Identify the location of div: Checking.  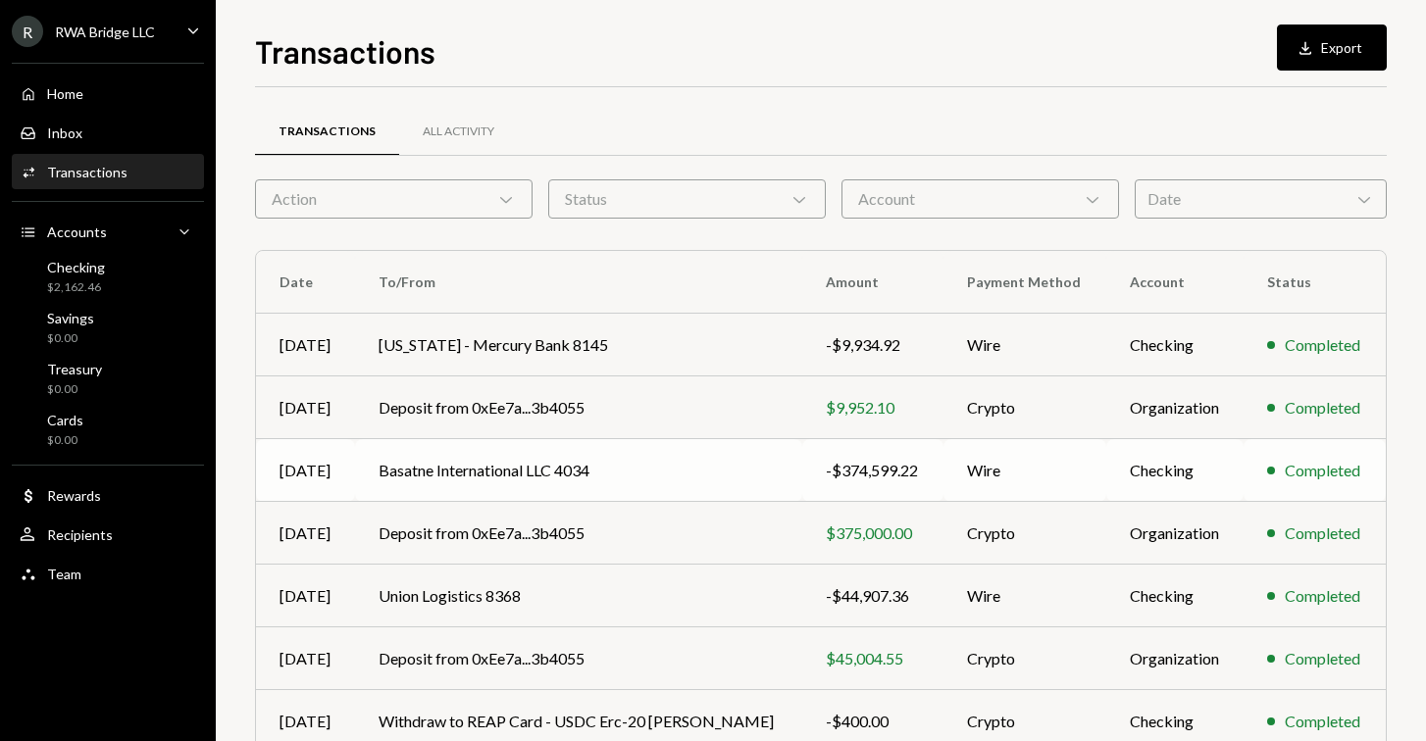
(76, 267).